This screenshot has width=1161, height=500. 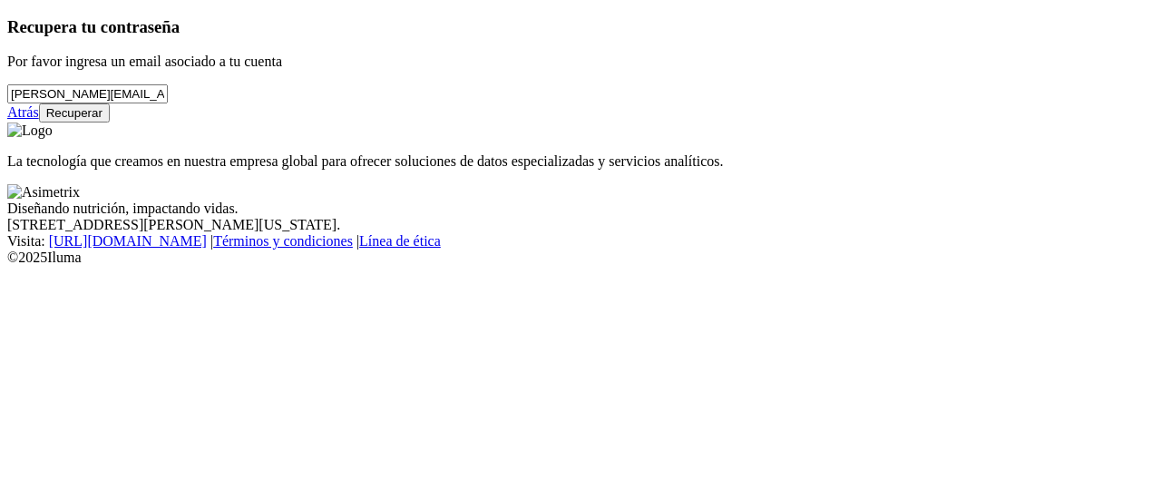 What do you see at coordinates (23, 112) in the screenshot?
I see `a: Atrás` at bounding box center [23, 112].